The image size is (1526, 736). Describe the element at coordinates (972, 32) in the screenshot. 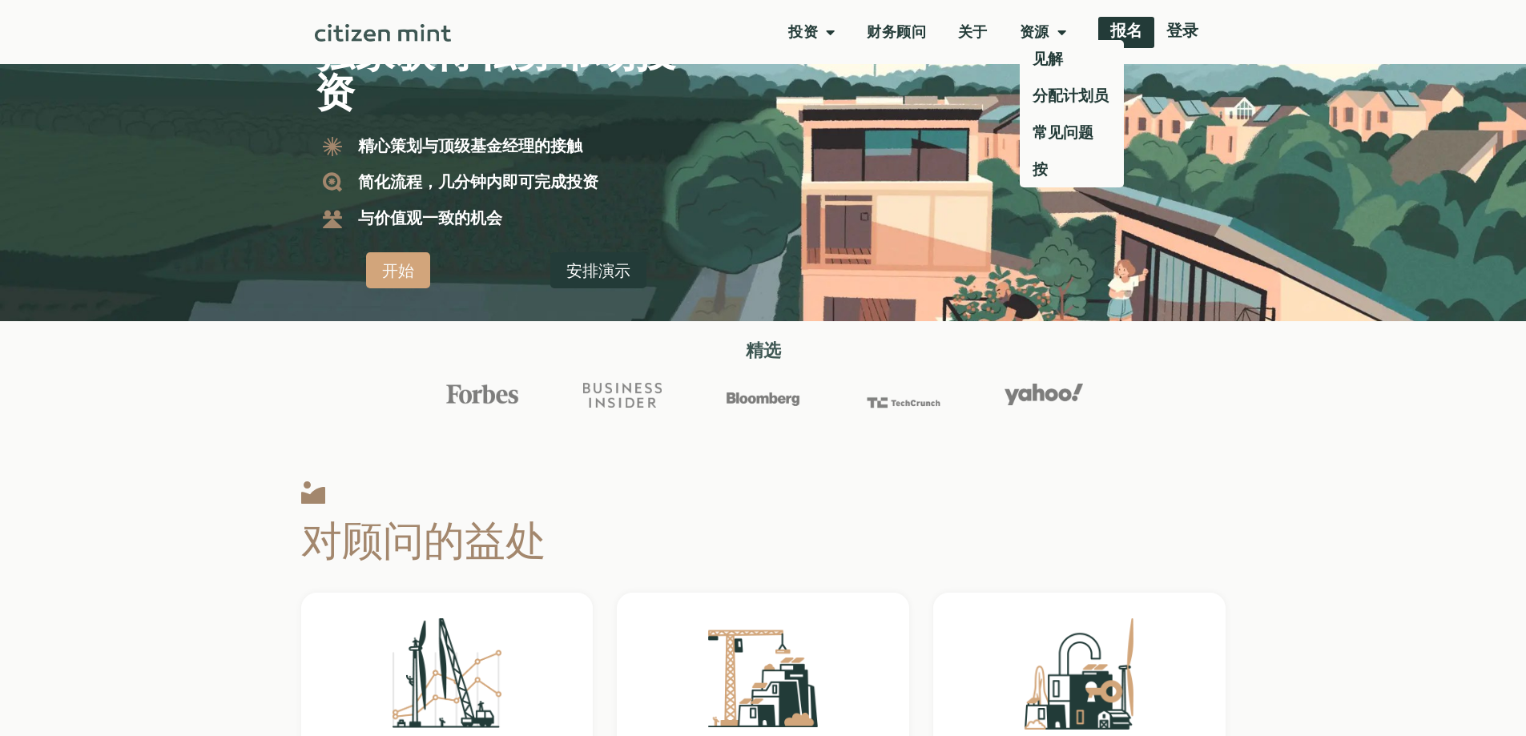

I see `a: 关于` at that location.